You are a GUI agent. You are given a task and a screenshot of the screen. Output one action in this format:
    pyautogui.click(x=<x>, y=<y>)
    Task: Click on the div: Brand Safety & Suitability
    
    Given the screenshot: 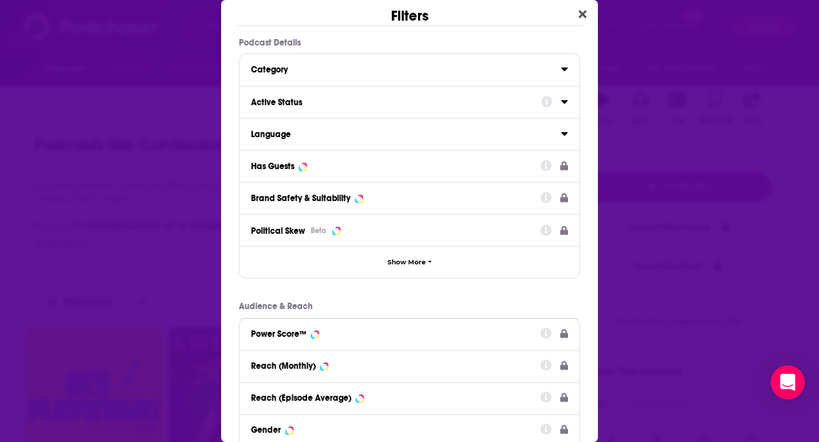 What is the action you would take?
    pyautogui.click(x=301, y=198)
    